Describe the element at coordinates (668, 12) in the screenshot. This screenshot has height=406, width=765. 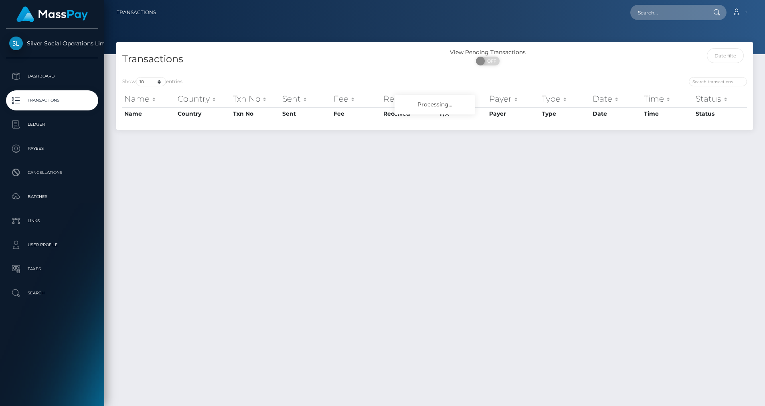
I see `input: Search...` at that location.